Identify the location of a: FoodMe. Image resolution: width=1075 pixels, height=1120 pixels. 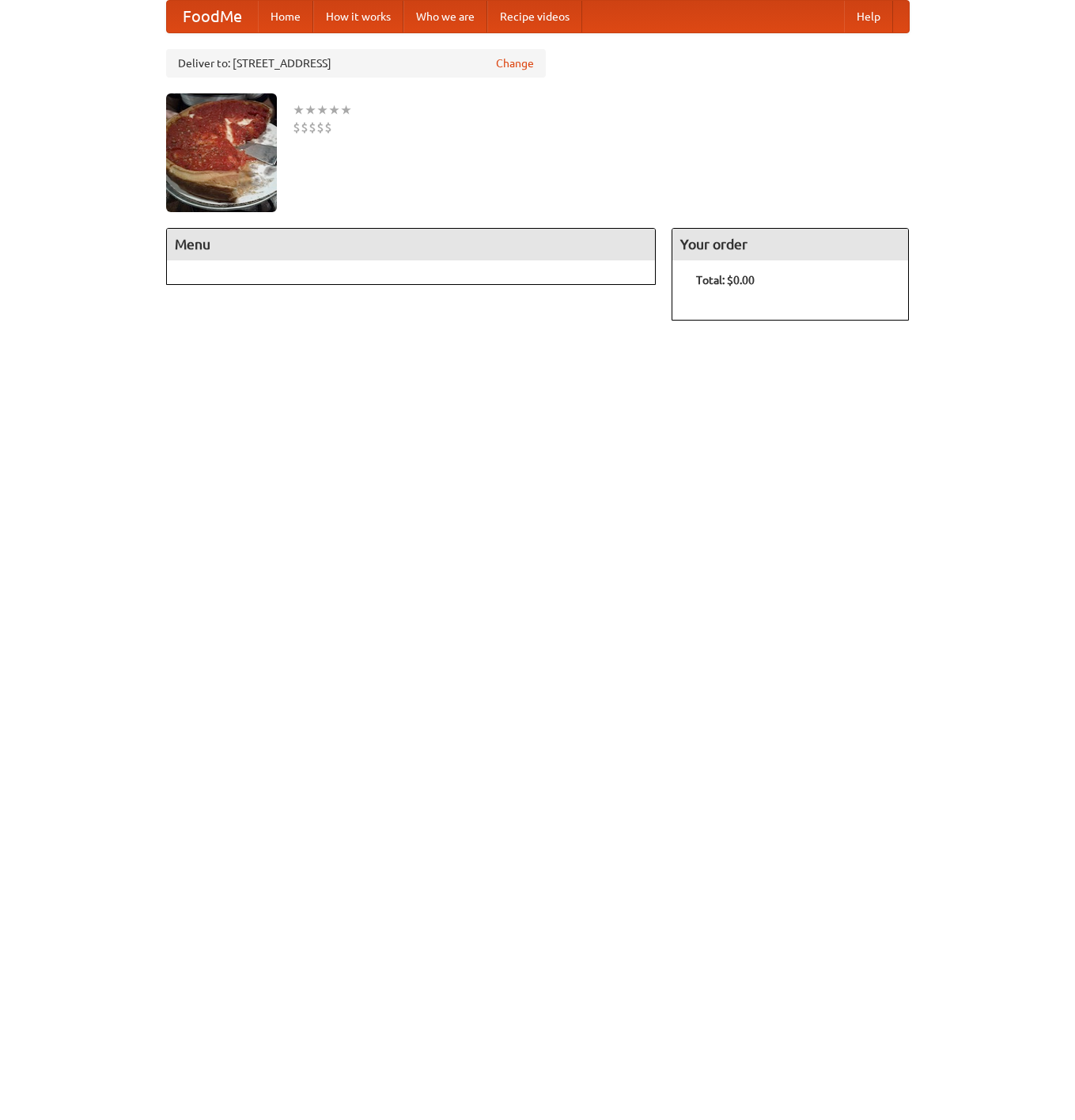
(212, 16).